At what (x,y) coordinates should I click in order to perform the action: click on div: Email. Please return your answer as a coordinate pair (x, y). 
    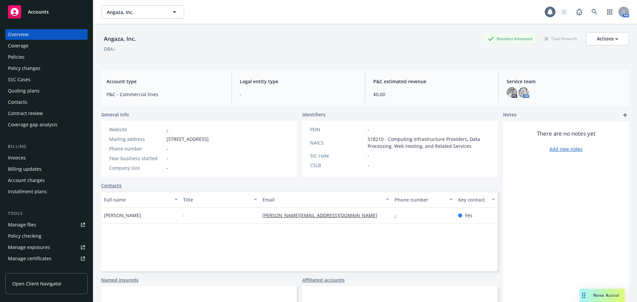
    Looking at the image, I should click on (322, 200).